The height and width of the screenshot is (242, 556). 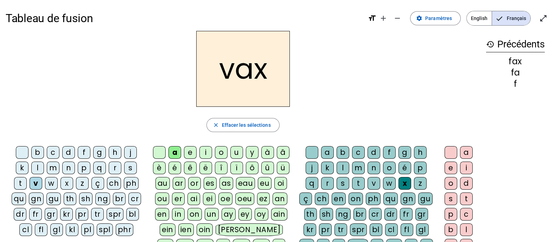 What do you see at coordinates (389, 153) in the screenshot?
I see `div: f` at bounding box center [389, 153].